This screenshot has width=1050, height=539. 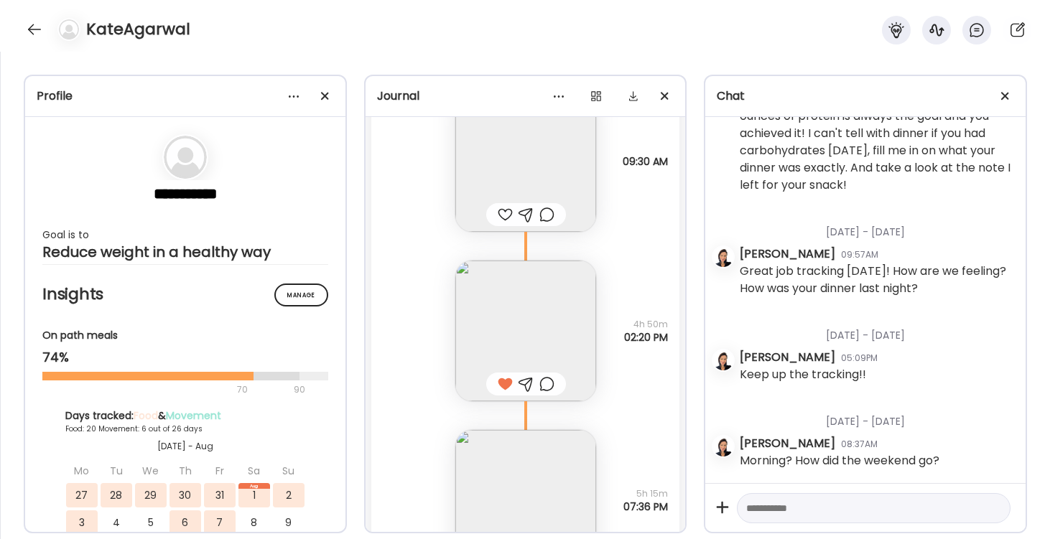 What do you see at coordinates (526, 162) in the screenshot?
I see `img: images%2FBSFQB00j0rOawWNVf4SvQtxQl562%2FTRInjJNinkWJoQeWUKTo%2FSVA08jA0FJCiKW5abReM_240` at bounding box center [526, 162].